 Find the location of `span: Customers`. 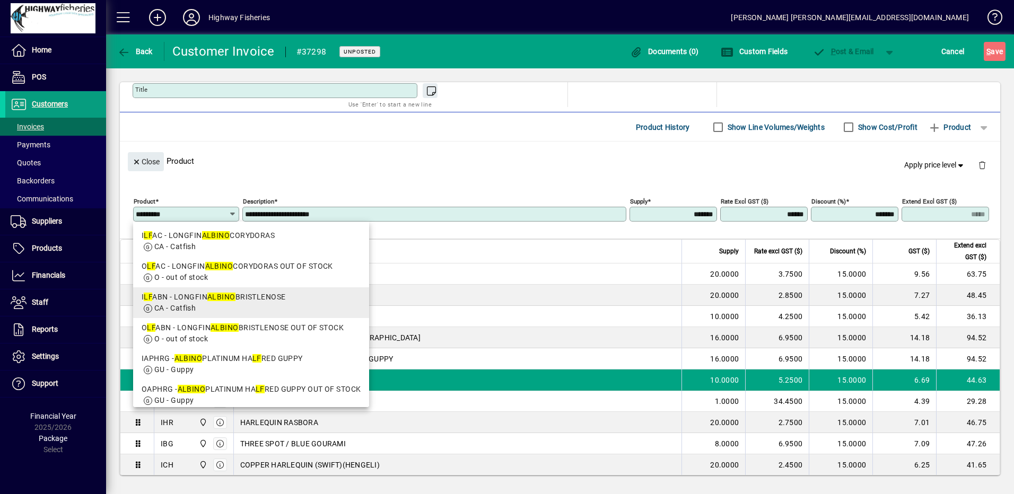

span: Customers is located at coordinates (50, 104).